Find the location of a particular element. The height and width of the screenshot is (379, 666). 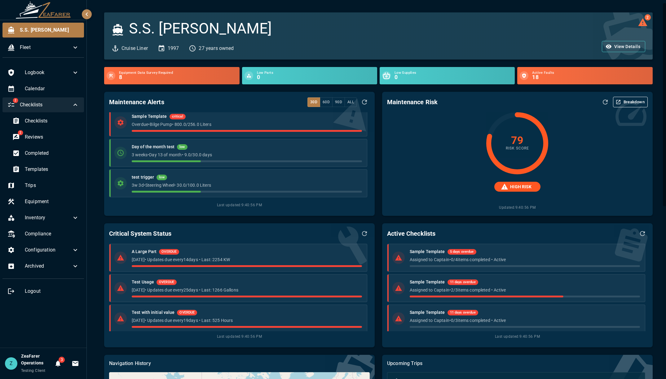

h4: 79 is located at coordinates (517, 140).